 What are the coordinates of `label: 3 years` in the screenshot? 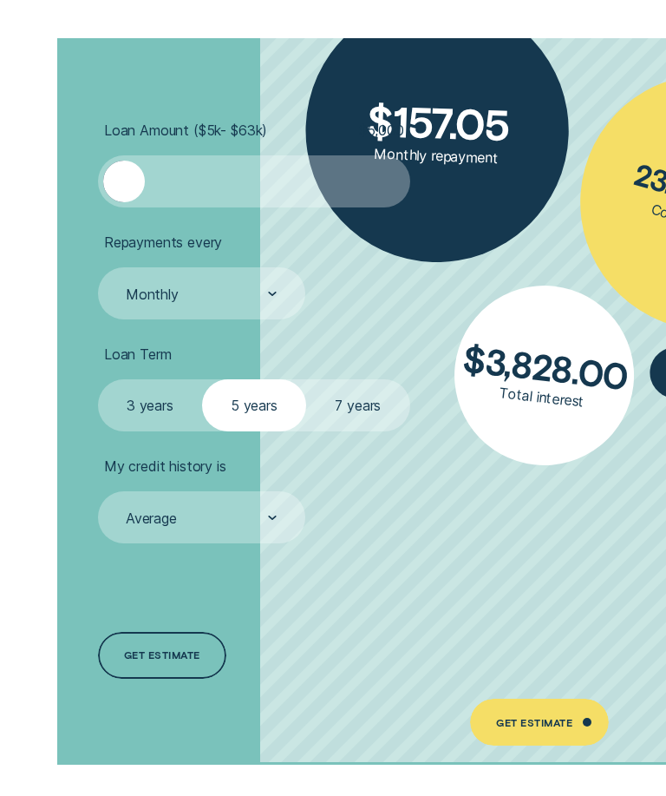 It's located at (150, 405).